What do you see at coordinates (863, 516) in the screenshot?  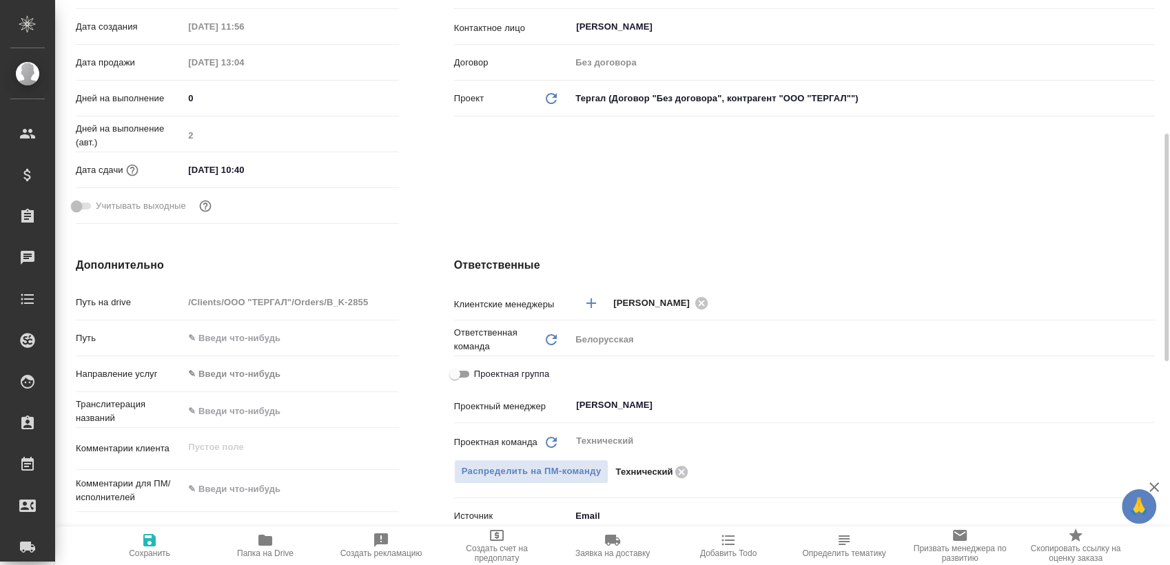 I see `div: Email` at bounding box center [863, 516].